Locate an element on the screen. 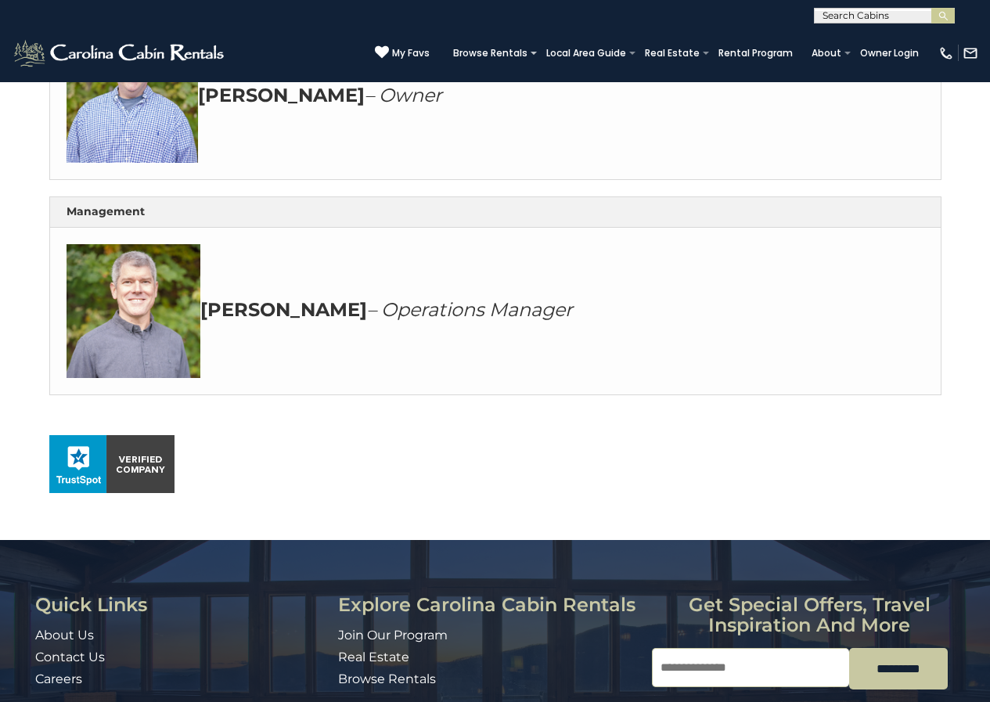 The image size is (990, 702). a: Careers is located at coordinates (59, 679).